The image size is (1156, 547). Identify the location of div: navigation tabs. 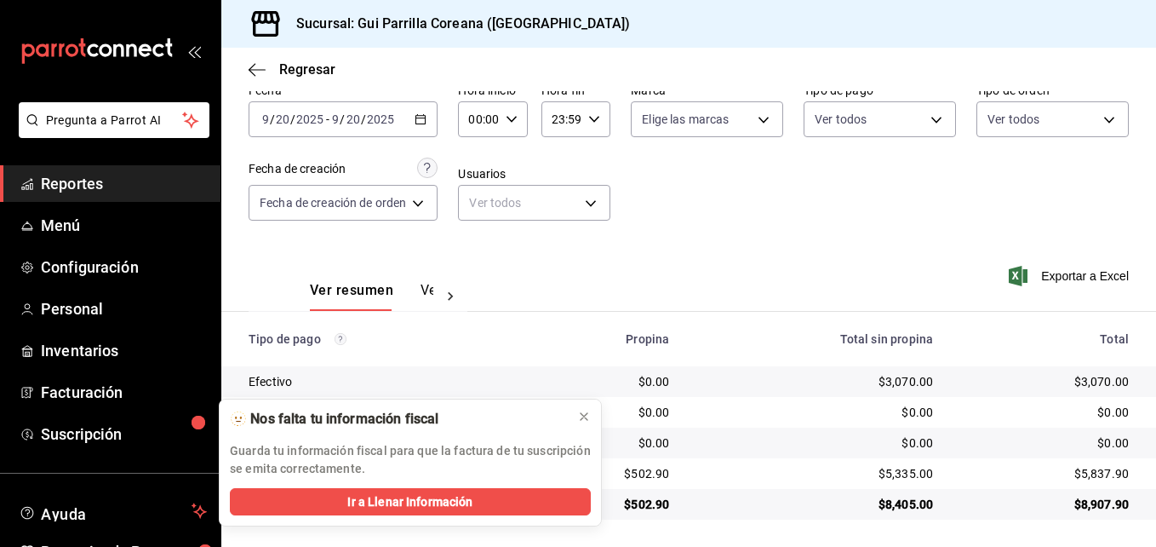
(371, 296).